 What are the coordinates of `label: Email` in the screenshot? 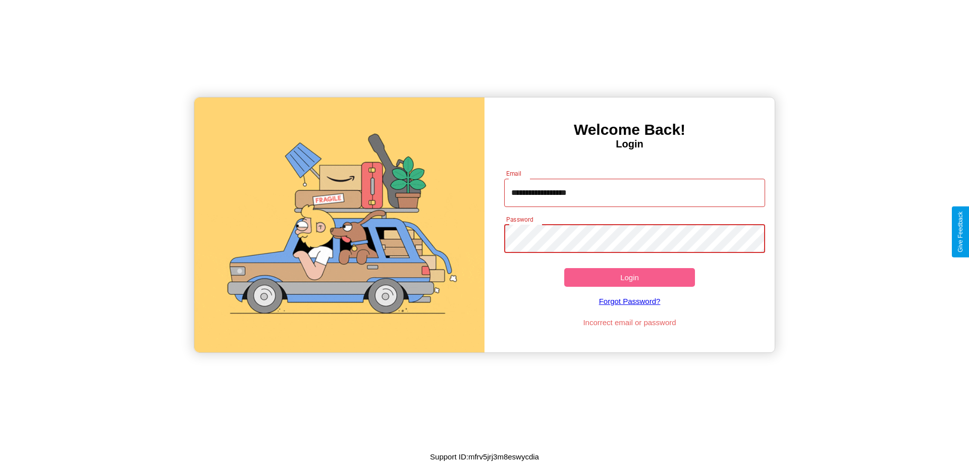 It's located at (514, 173).